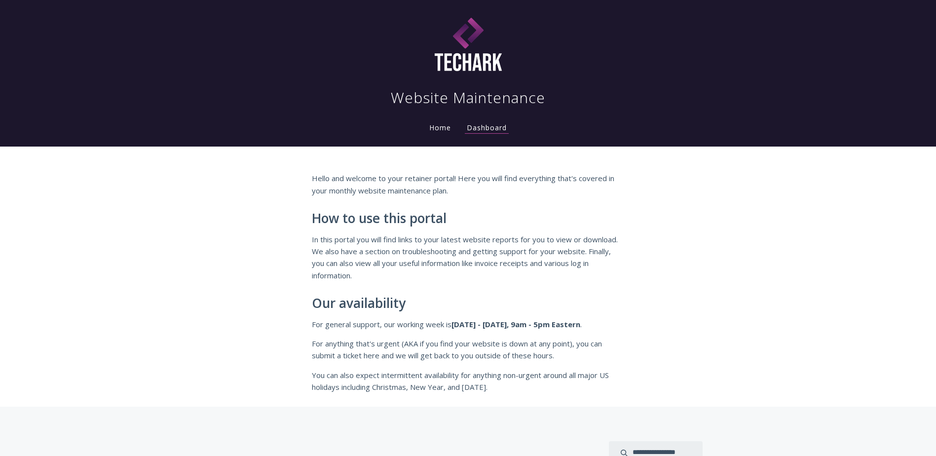 This screenshot has height=456, width=936. Describe the element at coordinates (468, 184) in the screenshot. I see `p: Hello and welcome to your retainer portal! Here you will find everything that's covered in your m...` at that location.